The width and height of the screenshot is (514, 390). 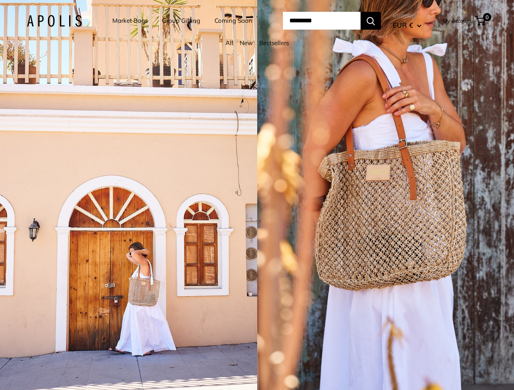 What do you see at coordinates (246, 43) in the screenshot?
I see `a: New` at bounding box center [246, 43].